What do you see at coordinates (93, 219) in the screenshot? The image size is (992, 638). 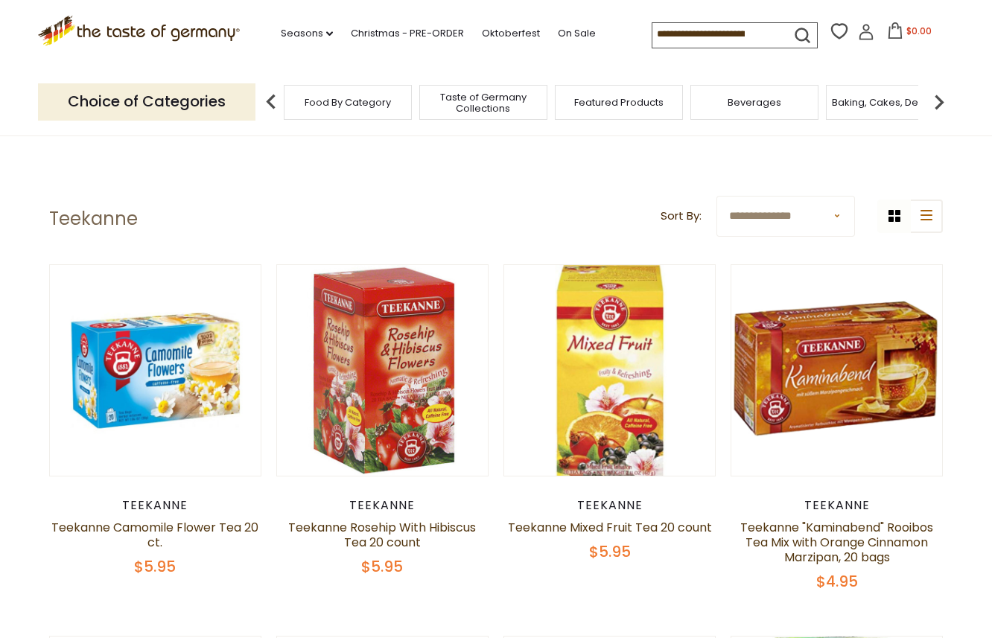 I see `h1: Teekanne` at bounding box center [93, 219].